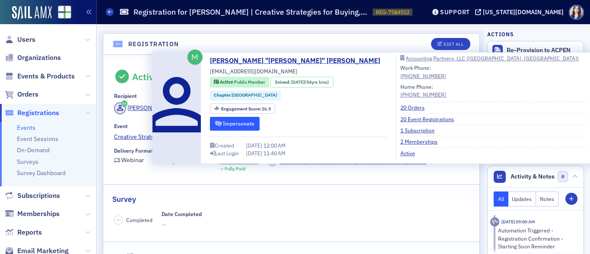  Describe the element at coordinates (121, 126) in the screenshot. I see `div: Event` at that location.